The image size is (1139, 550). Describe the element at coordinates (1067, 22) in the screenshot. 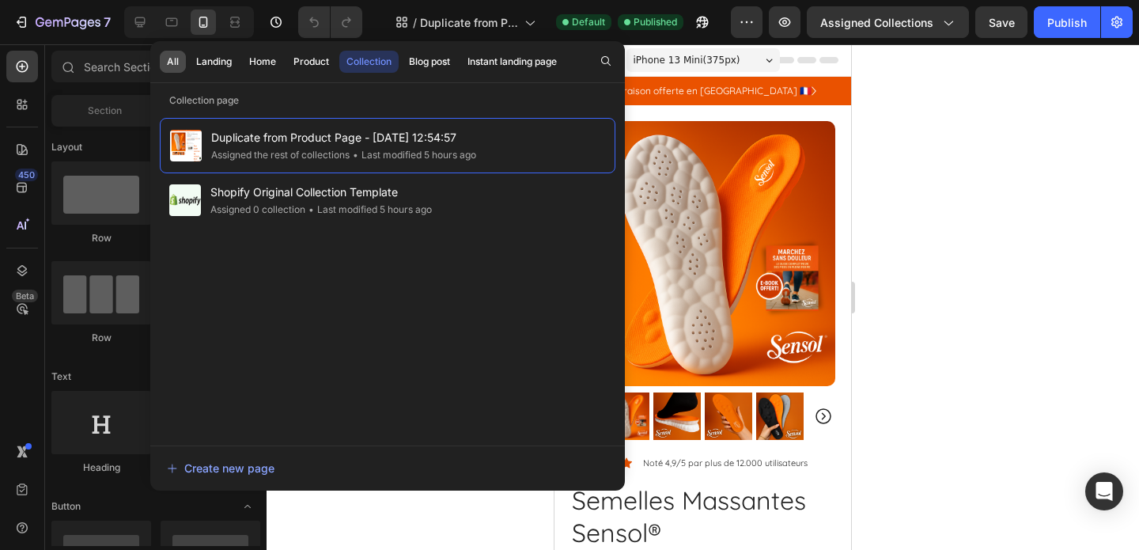

I see `button: Publish` at that location.